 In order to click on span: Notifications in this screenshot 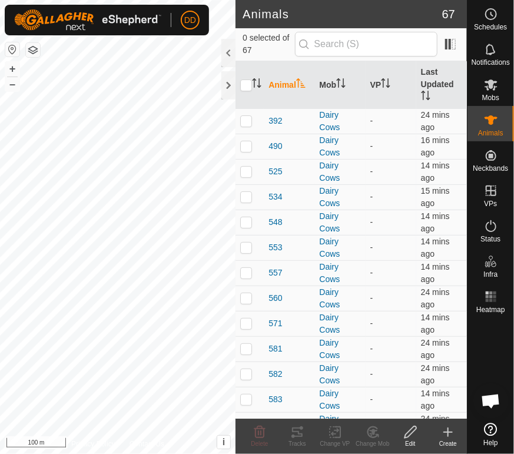, I will do `click(490, 62)`.